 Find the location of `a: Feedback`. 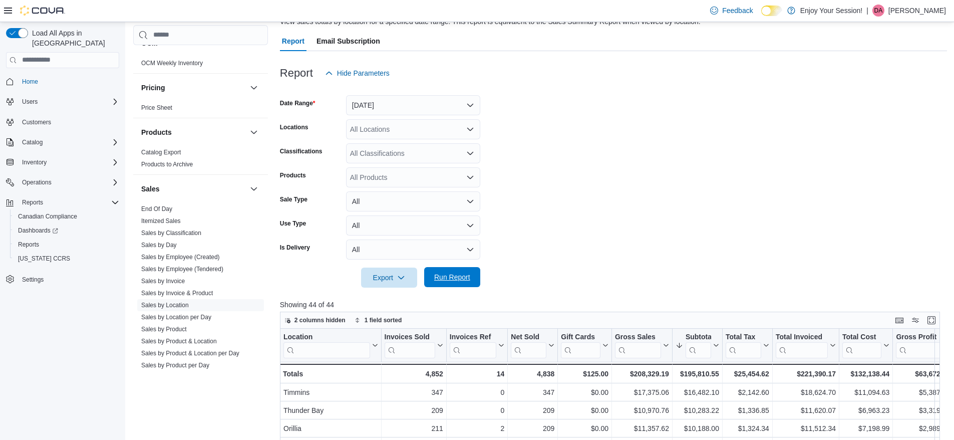

a: Feedback is located at coordinates (731, 11).